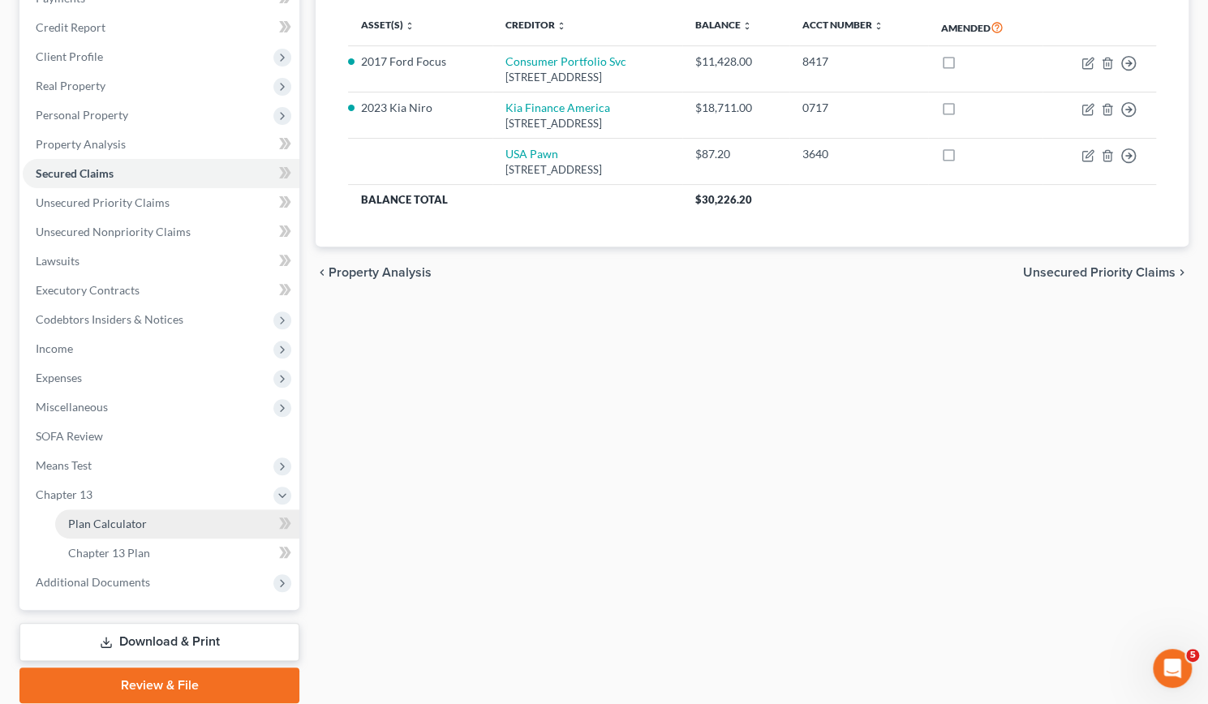 Image resolution: width=1208 pixels, height=704 pixels. I want to click on span: $30,226.20, so click(724, 200).